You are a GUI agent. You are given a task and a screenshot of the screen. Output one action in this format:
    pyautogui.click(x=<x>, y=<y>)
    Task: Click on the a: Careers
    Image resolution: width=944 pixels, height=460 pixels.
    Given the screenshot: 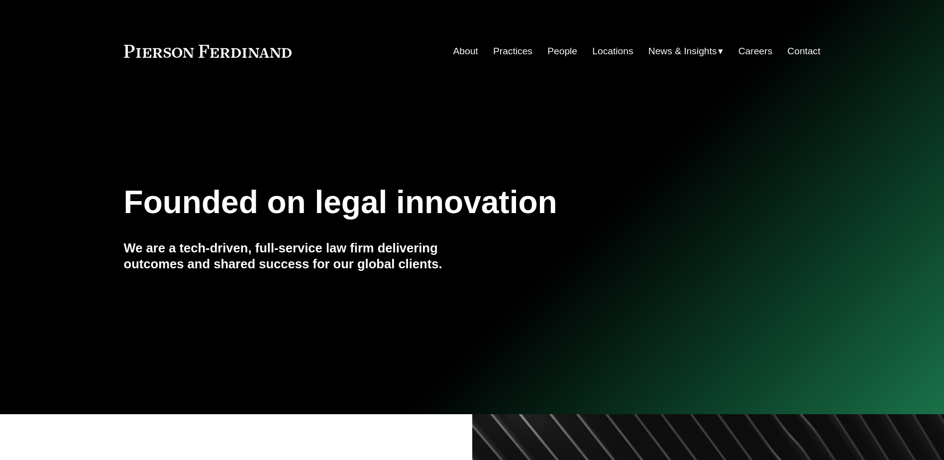 What is the action you would take?
    pyautogui.click(x=756, y=51)
    